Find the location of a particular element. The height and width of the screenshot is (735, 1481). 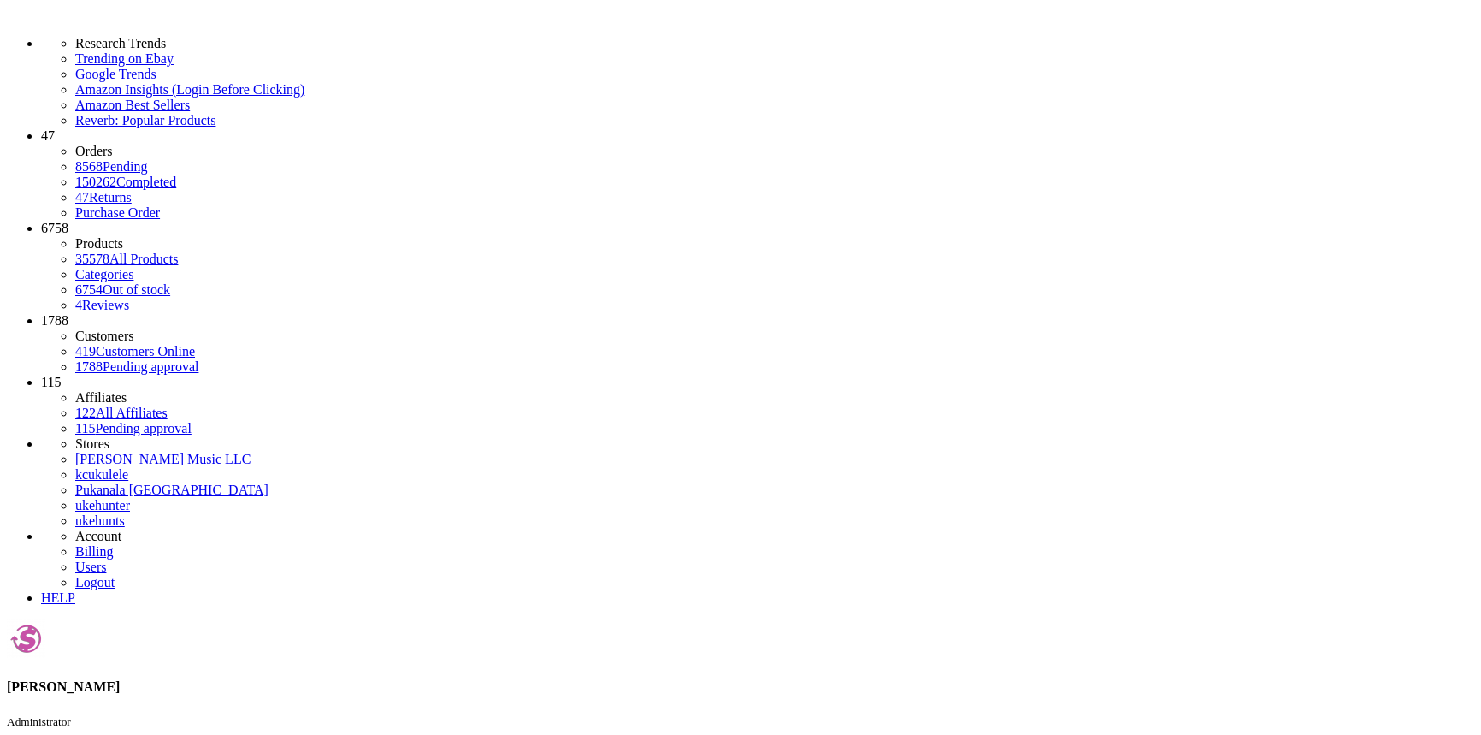

a: ukehunter is located at coordinates (103, 505).